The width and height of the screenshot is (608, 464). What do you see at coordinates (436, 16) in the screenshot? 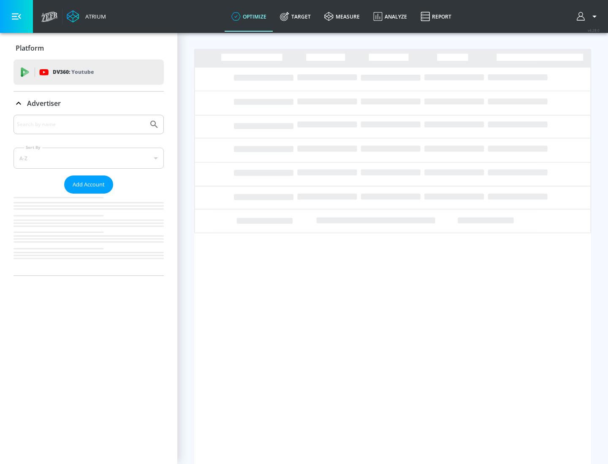
I see `a: Report` at bounding box center [436, 16].